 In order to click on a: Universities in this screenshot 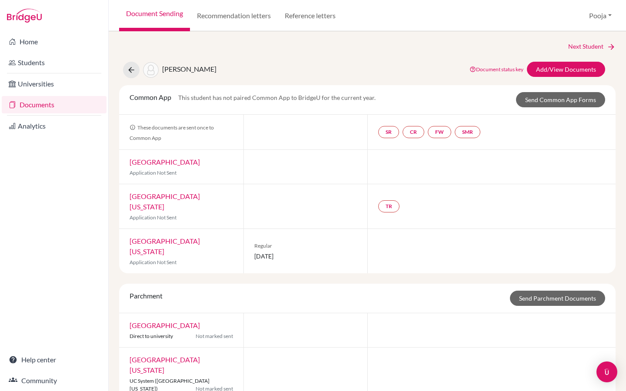, I will do `click(54, 84)`.